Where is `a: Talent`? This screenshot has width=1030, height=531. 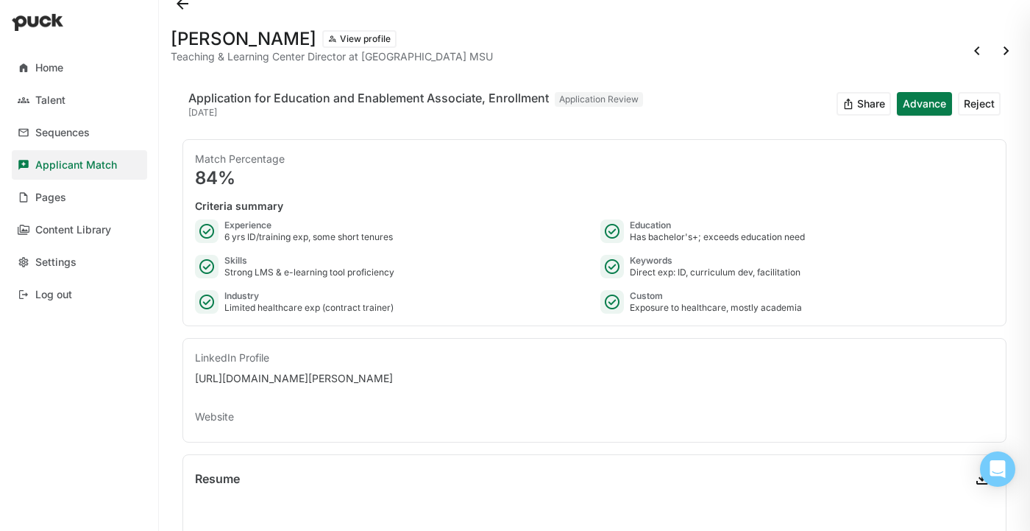
a: Talent is located at coordinates (79, 100).